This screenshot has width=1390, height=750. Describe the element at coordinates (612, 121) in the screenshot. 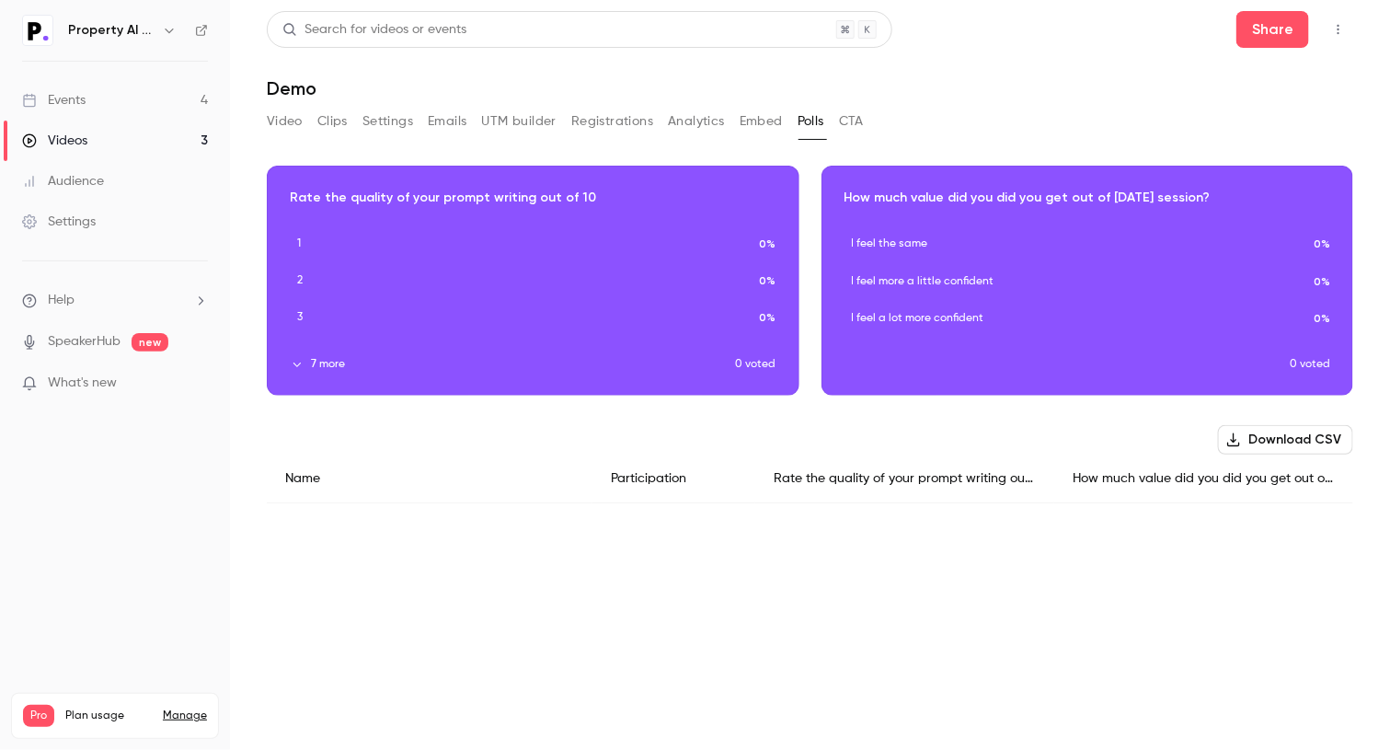

I see `button: Registrations` at that location.